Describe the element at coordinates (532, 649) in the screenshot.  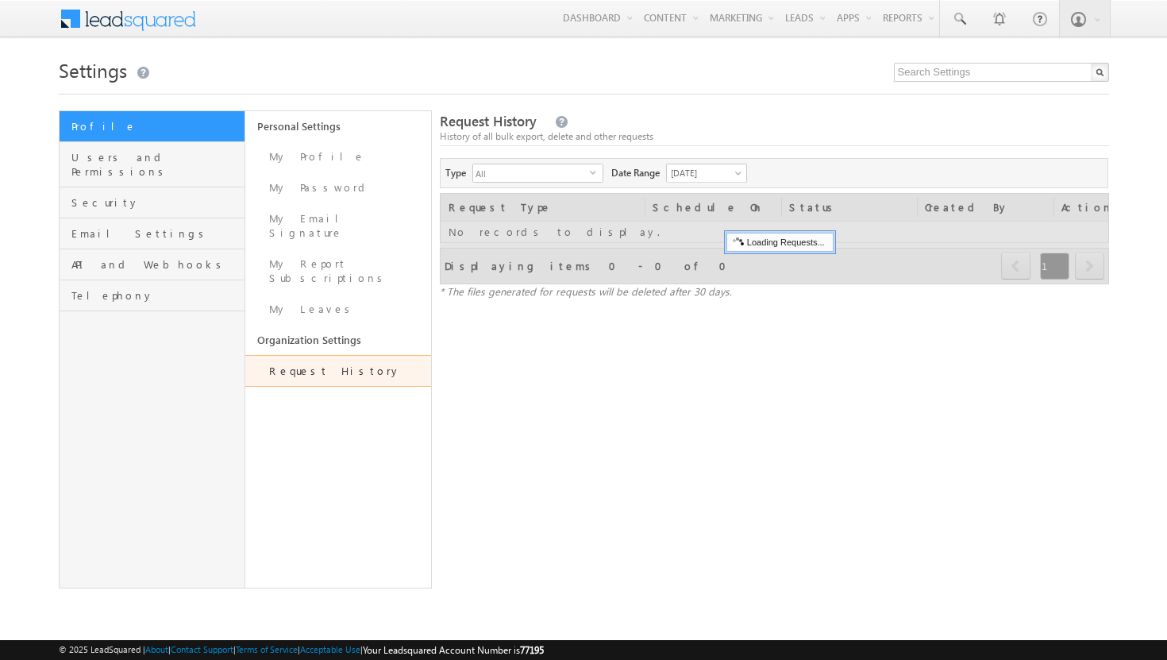
I see `span: 77195` at that location.